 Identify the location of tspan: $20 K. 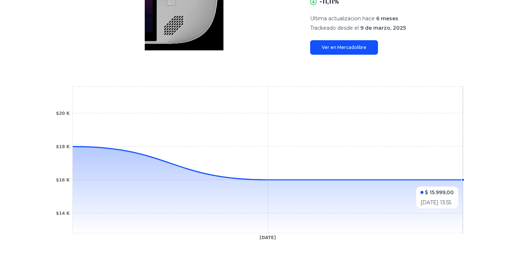
(63, 113).